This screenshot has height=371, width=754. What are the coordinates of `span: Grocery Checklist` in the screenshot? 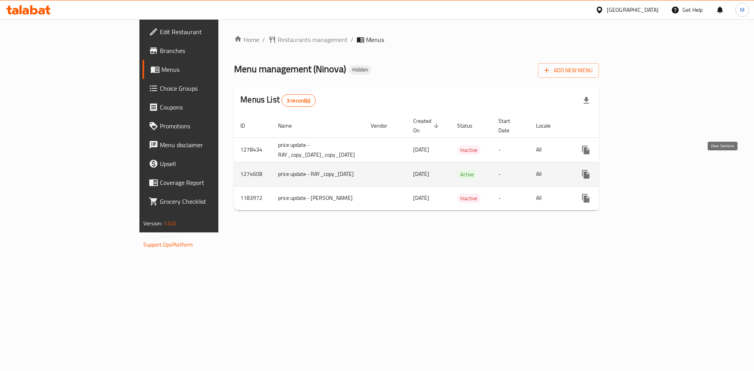 It's located at (209, 201).